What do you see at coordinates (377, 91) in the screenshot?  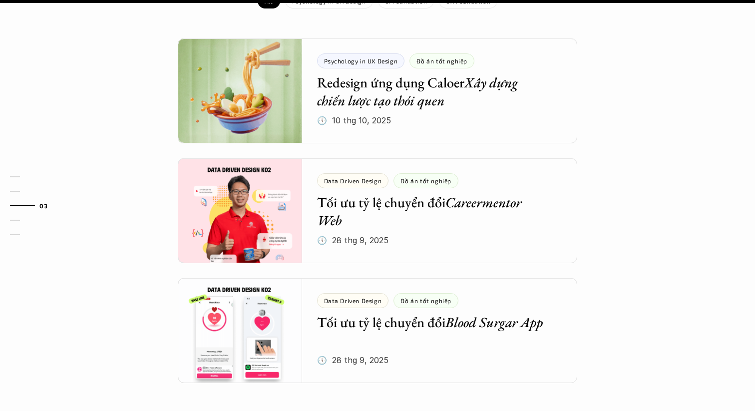 I see `a: Psychology in UX DesignĐồ án tốt nghiệpRedesign ứng dụng CaloerXây dựng chiến lược tạo thói quen🕔...` at bounding box center [377, 91].